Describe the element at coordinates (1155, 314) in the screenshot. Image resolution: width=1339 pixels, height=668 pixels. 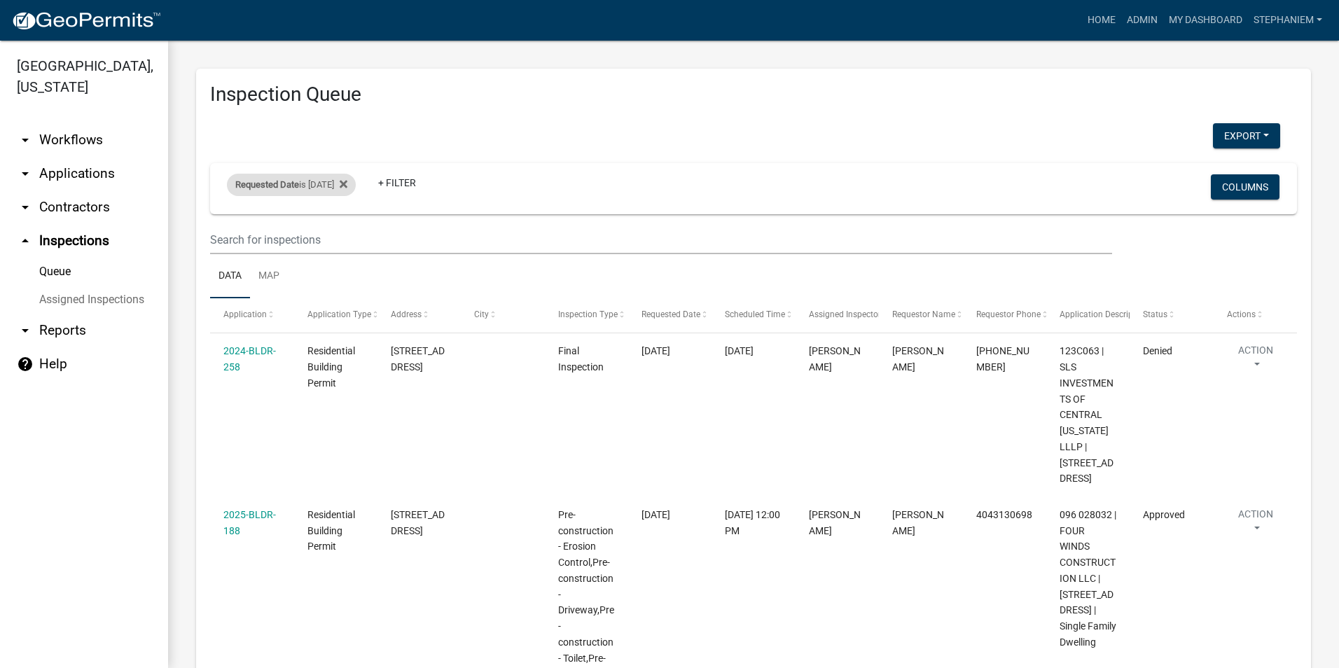
I see `span: Status` at that location.